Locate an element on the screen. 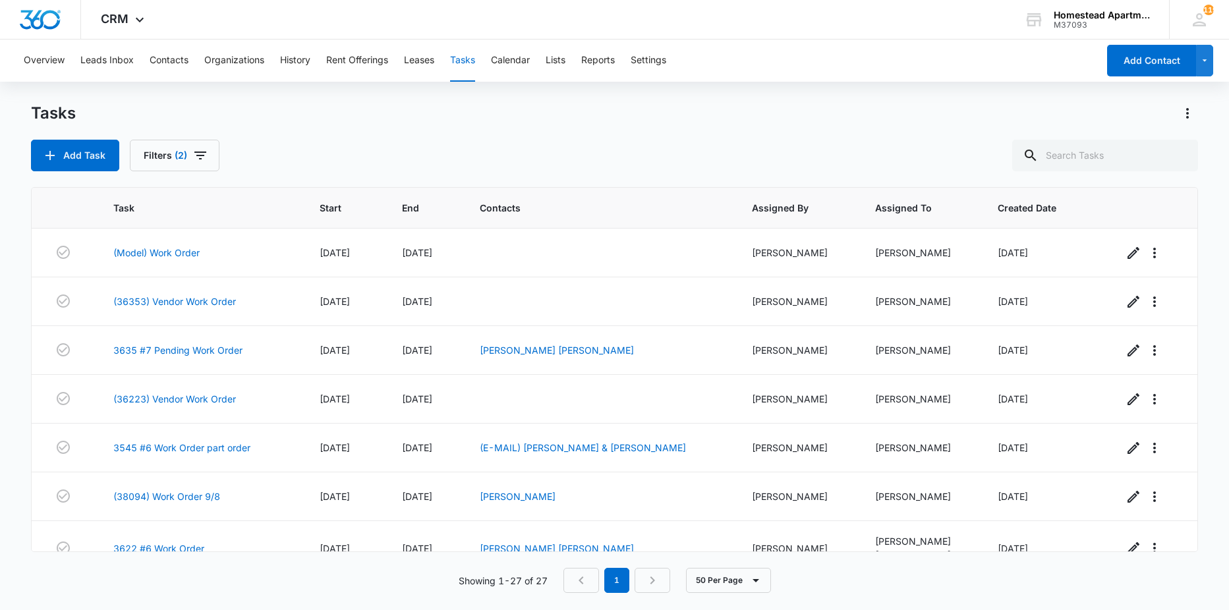 The image size is (1229, 610). a: 3545 #6 Work Order part order is located at coordinates (182, 447).